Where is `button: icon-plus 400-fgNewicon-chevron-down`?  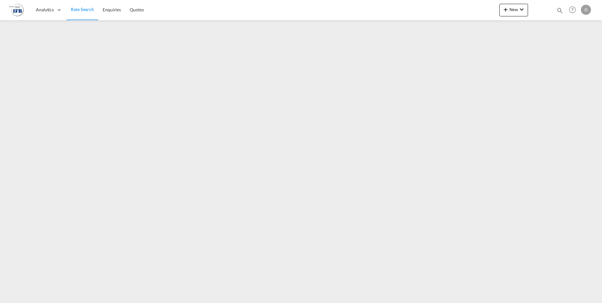 button: icon-plus 400-fgNewicon-chevron-down is located at coordinates (513, 10).